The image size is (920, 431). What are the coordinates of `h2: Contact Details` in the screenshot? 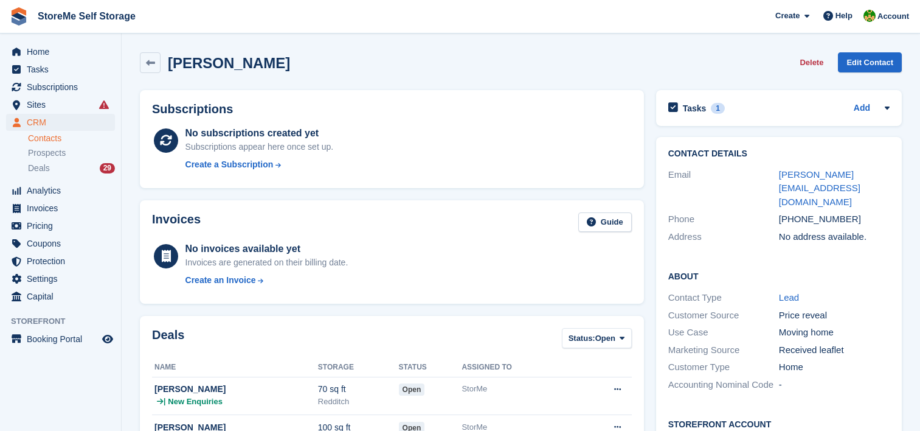 It's located at (779, 154).